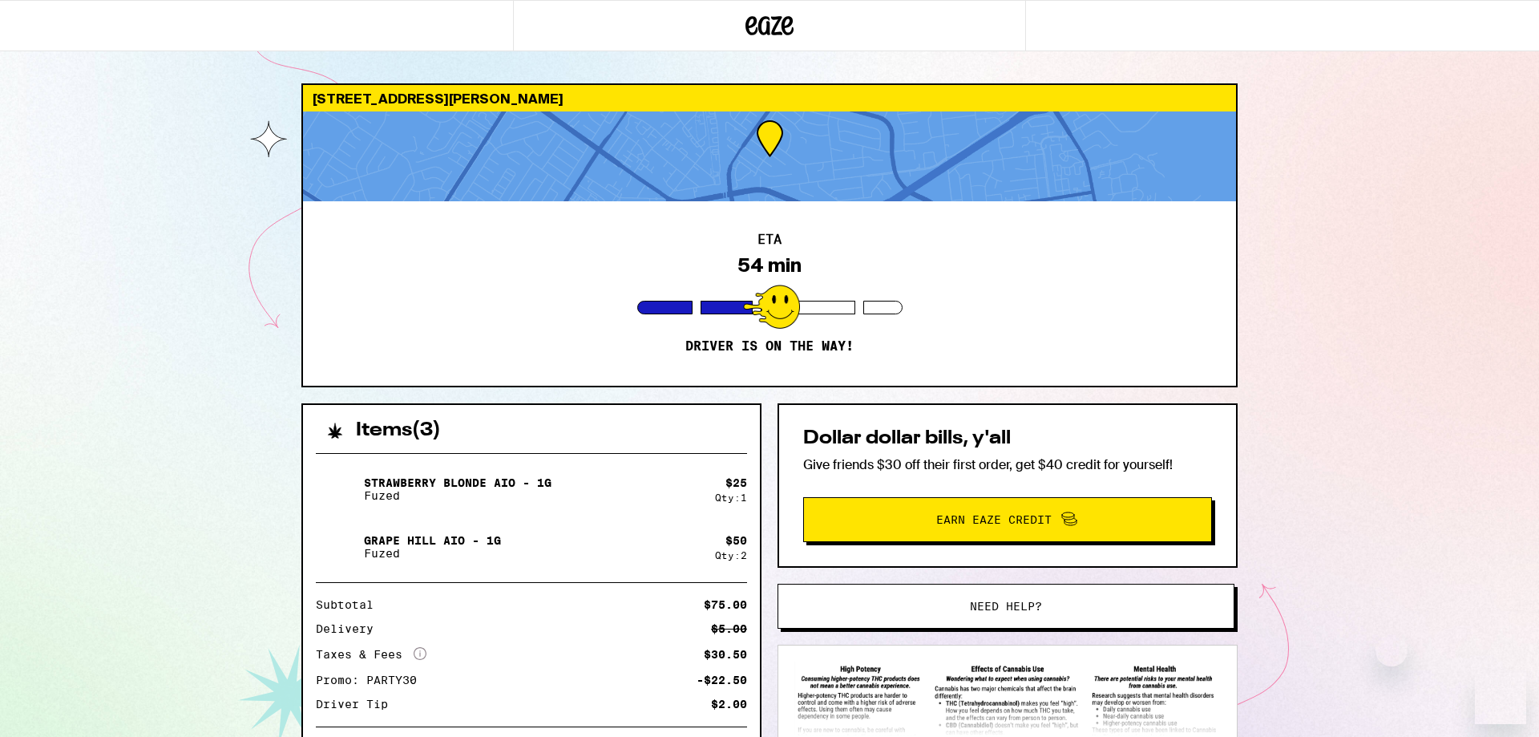 This screenshot has width=1539, height=737. I want to click on span: Earn Eaze Credit, so click(994, 519).